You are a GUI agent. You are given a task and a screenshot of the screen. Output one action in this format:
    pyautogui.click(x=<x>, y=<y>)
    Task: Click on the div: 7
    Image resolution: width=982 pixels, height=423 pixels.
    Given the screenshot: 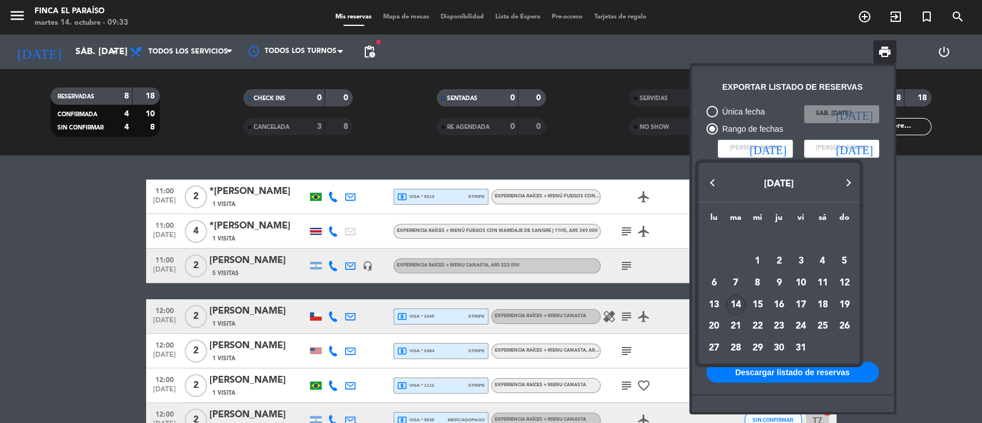 What is the action you would take?
    pyautogui.click(x=736, y=283)
    